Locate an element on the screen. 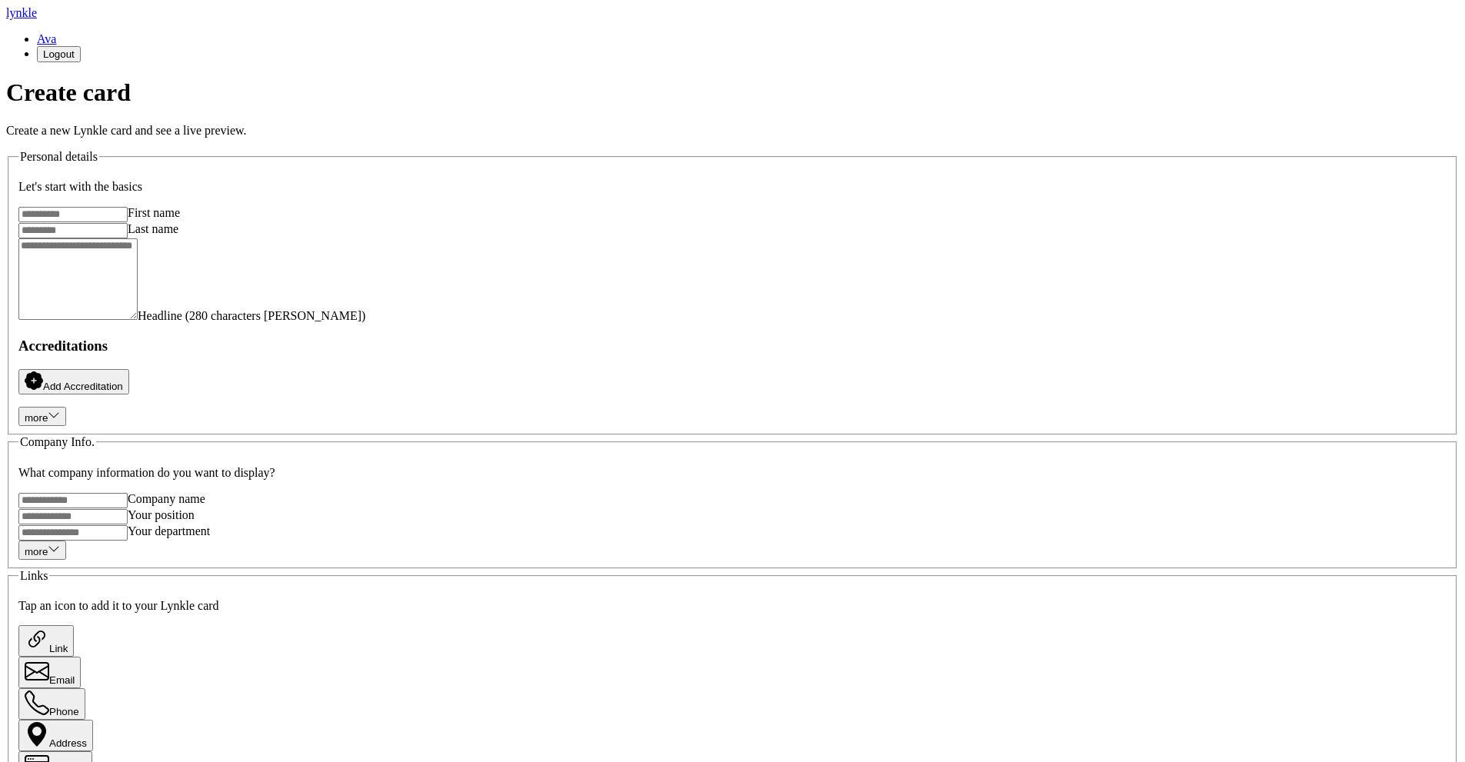 This screenshot has width=1465, height=762. h1: Create card is located at coordinates (732, 92).